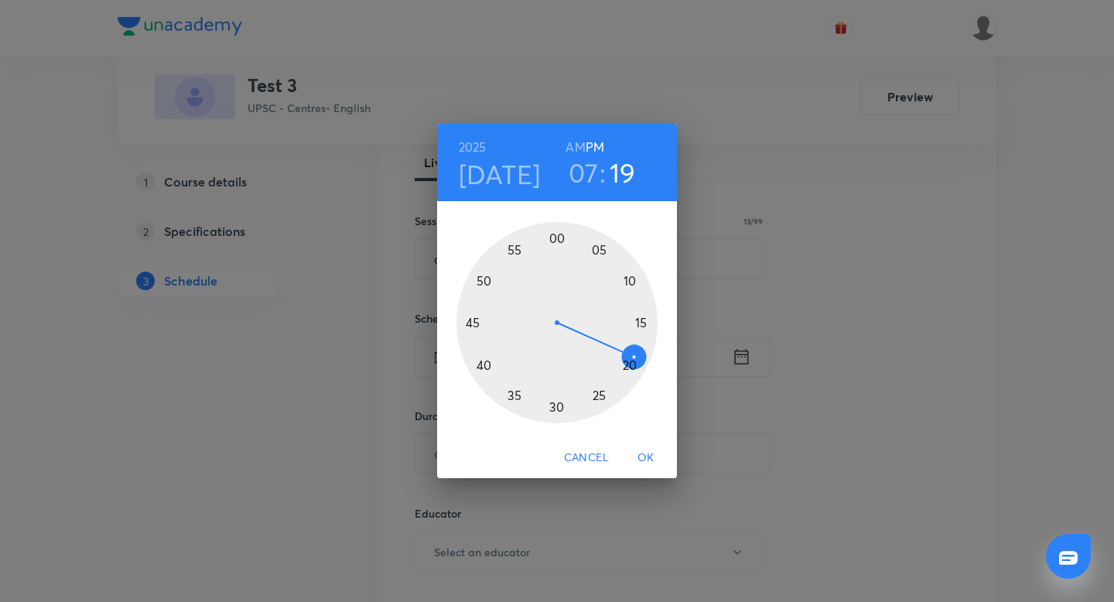  Describe the element at coordinates (623, 172) in the screenshot. I see `button: 19` at that location.